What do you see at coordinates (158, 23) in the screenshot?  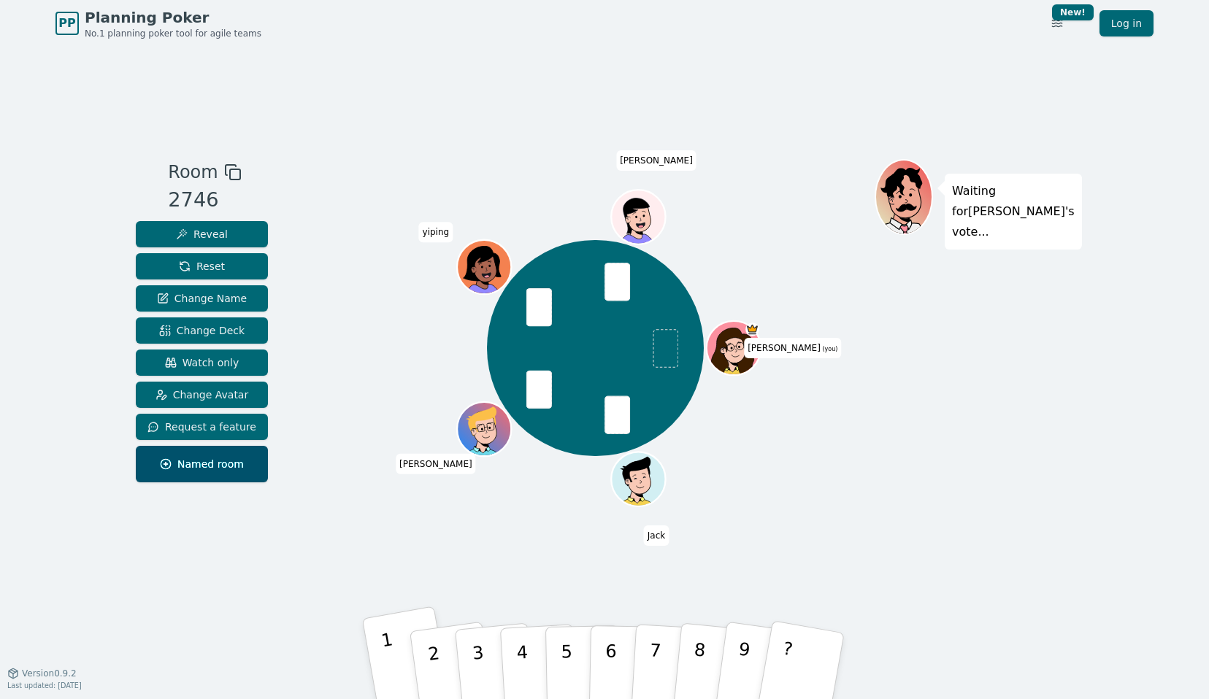 I see `a: PPPlanning PokerNo.1 planning poker tool for agile teams` at bounding box center [158, 23].